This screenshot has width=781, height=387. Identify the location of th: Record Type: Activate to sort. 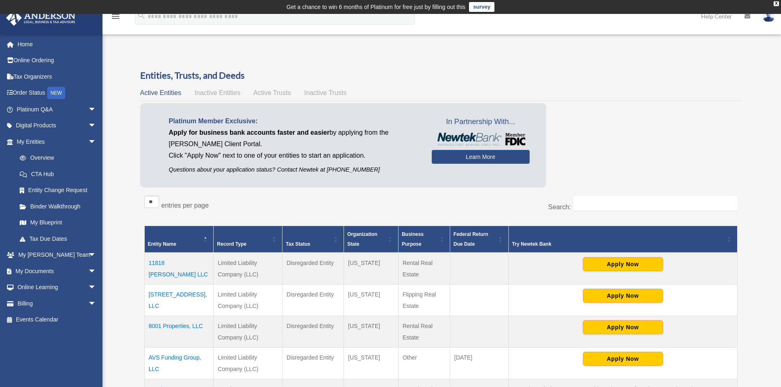
(248, 240).